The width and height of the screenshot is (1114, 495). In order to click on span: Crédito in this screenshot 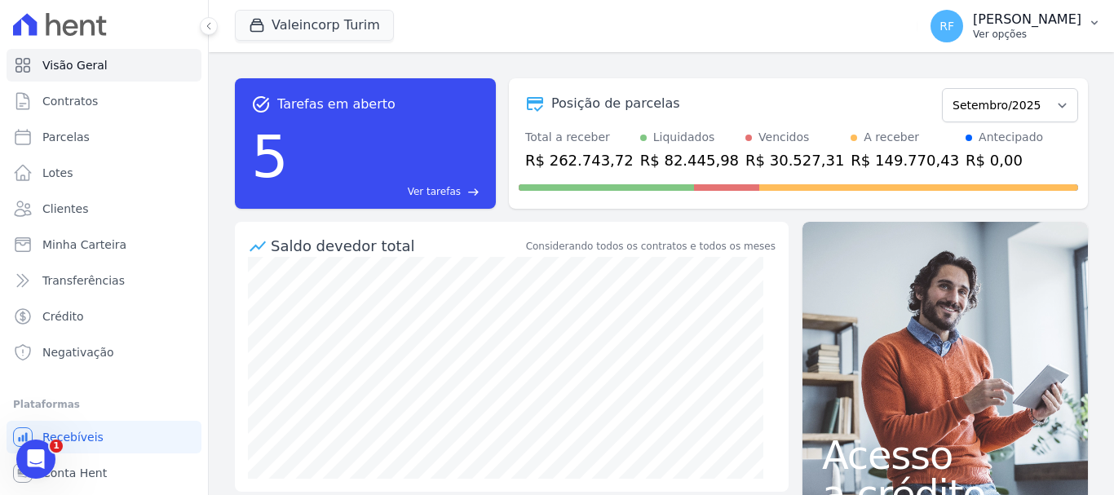, I will do `click(63, 316)`.